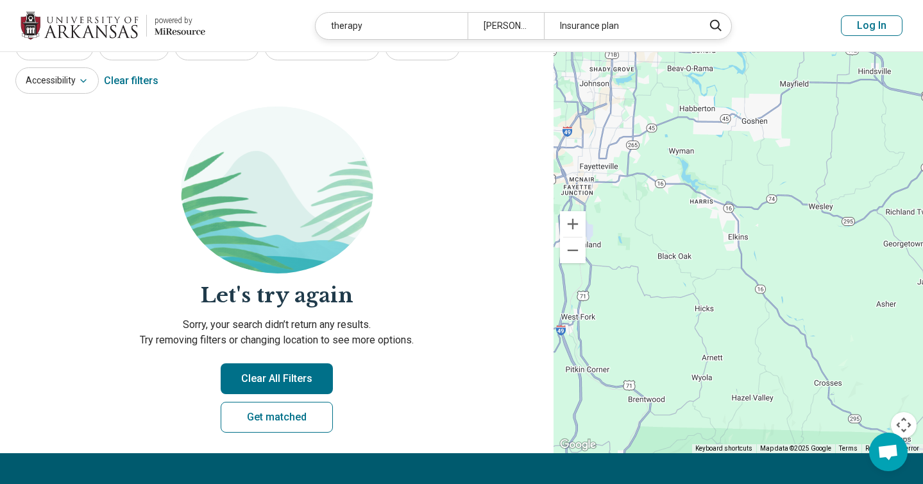  I want to click on button: Clear All Filters, so click(277, 379).